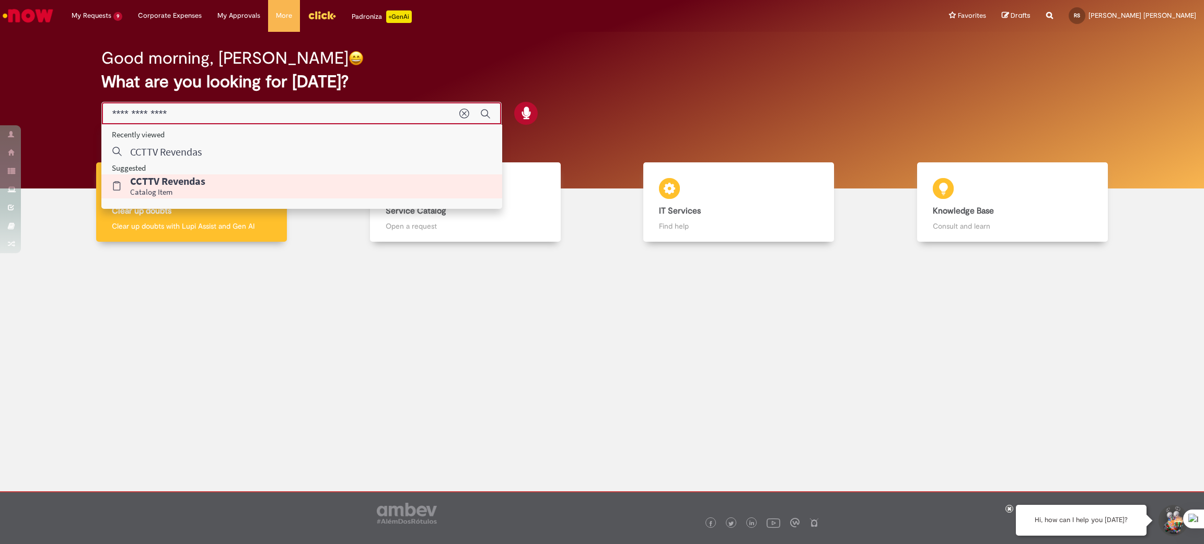 The image size is (1204, 544). I want to click on a: Drafts, so click(1016, 16).